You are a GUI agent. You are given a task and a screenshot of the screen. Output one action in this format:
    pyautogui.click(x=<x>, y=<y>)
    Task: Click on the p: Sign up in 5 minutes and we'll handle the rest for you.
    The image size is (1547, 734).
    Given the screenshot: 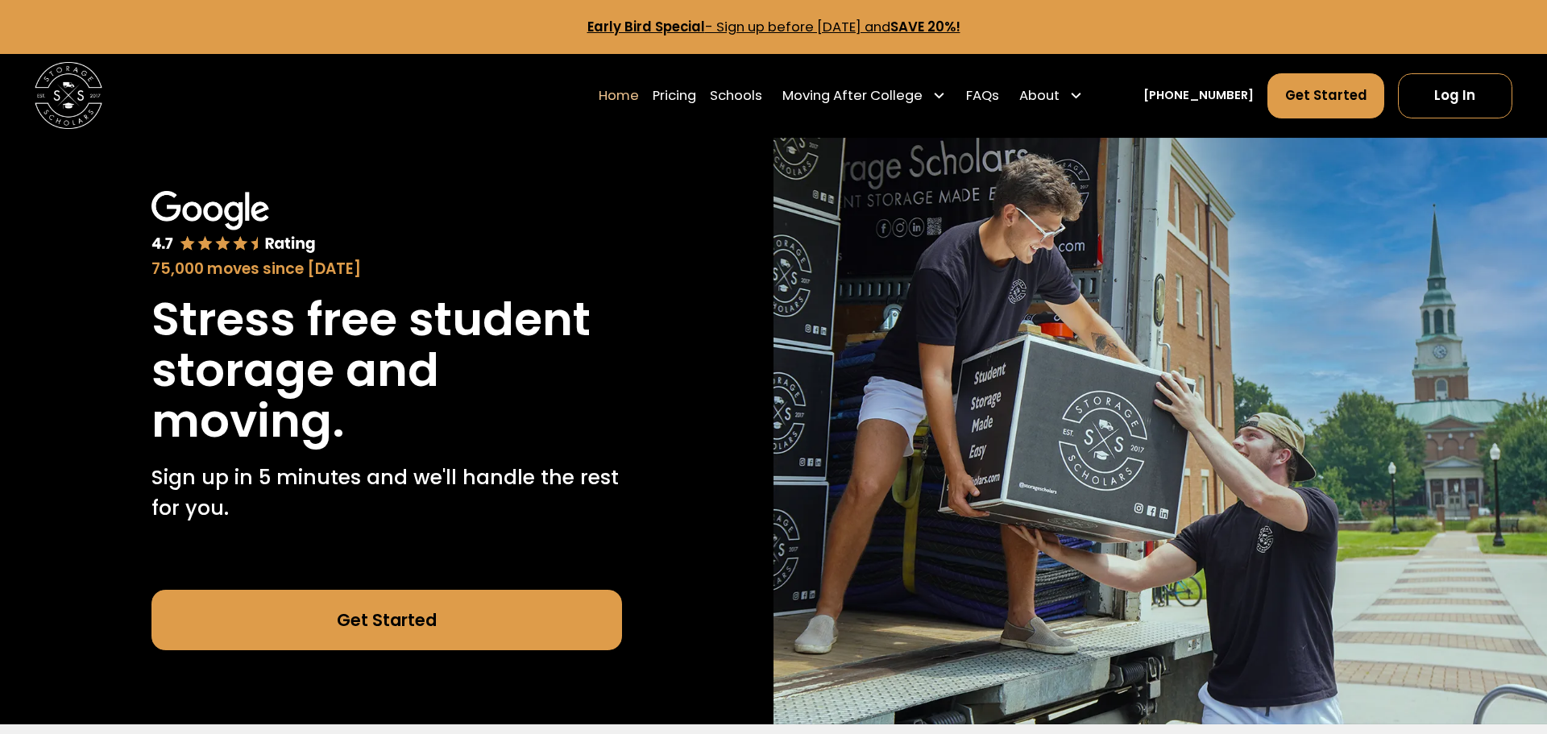 What is the action you would take?
    pyautogui.click(x=386, y=492)
    